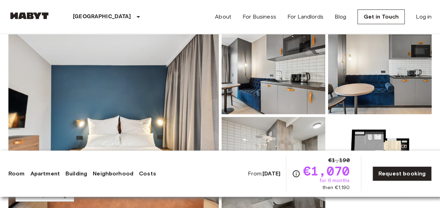 This screenshot has height=208, width=440. What do you see at coordinates (341, 17) in the screenshot?
I see `a: Blog` at bounding box center [341, 17].